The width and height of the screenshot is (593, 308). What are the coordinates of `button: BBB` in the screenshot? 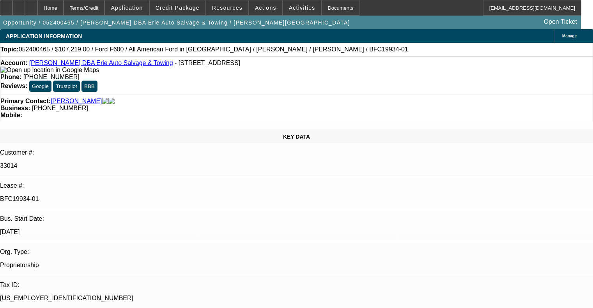 It's located at (89, 86).